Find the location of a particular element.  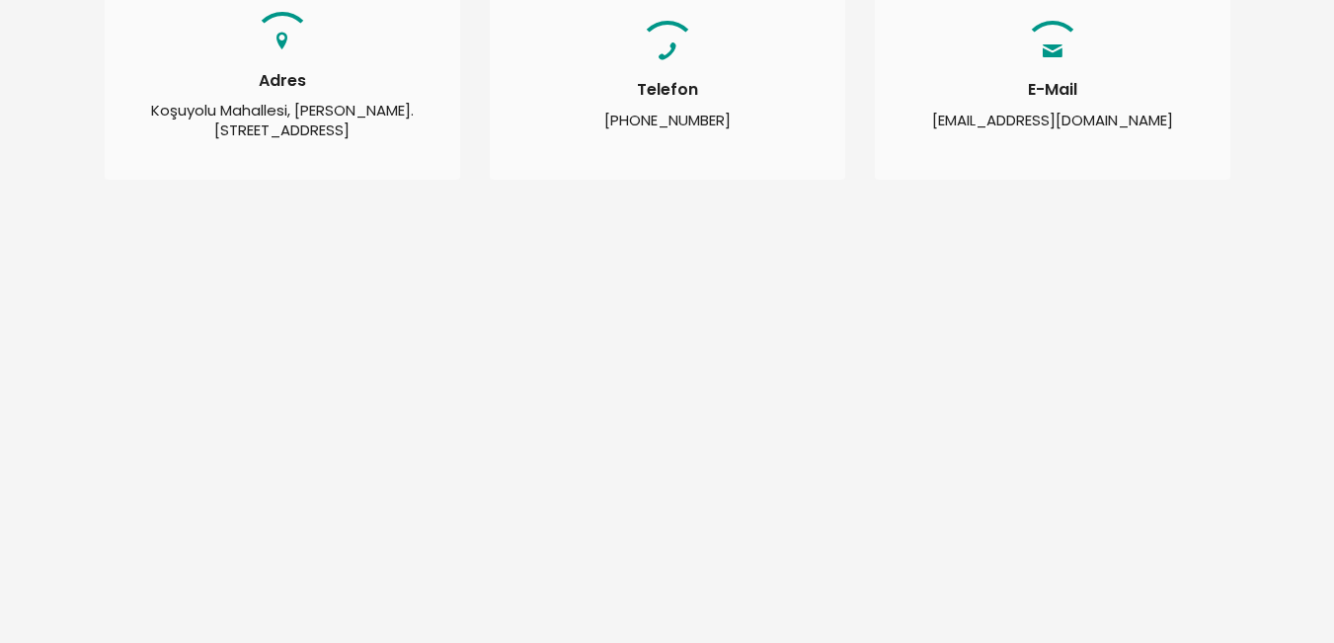

h4: E-Mail is located at coordinates (1053, 90).